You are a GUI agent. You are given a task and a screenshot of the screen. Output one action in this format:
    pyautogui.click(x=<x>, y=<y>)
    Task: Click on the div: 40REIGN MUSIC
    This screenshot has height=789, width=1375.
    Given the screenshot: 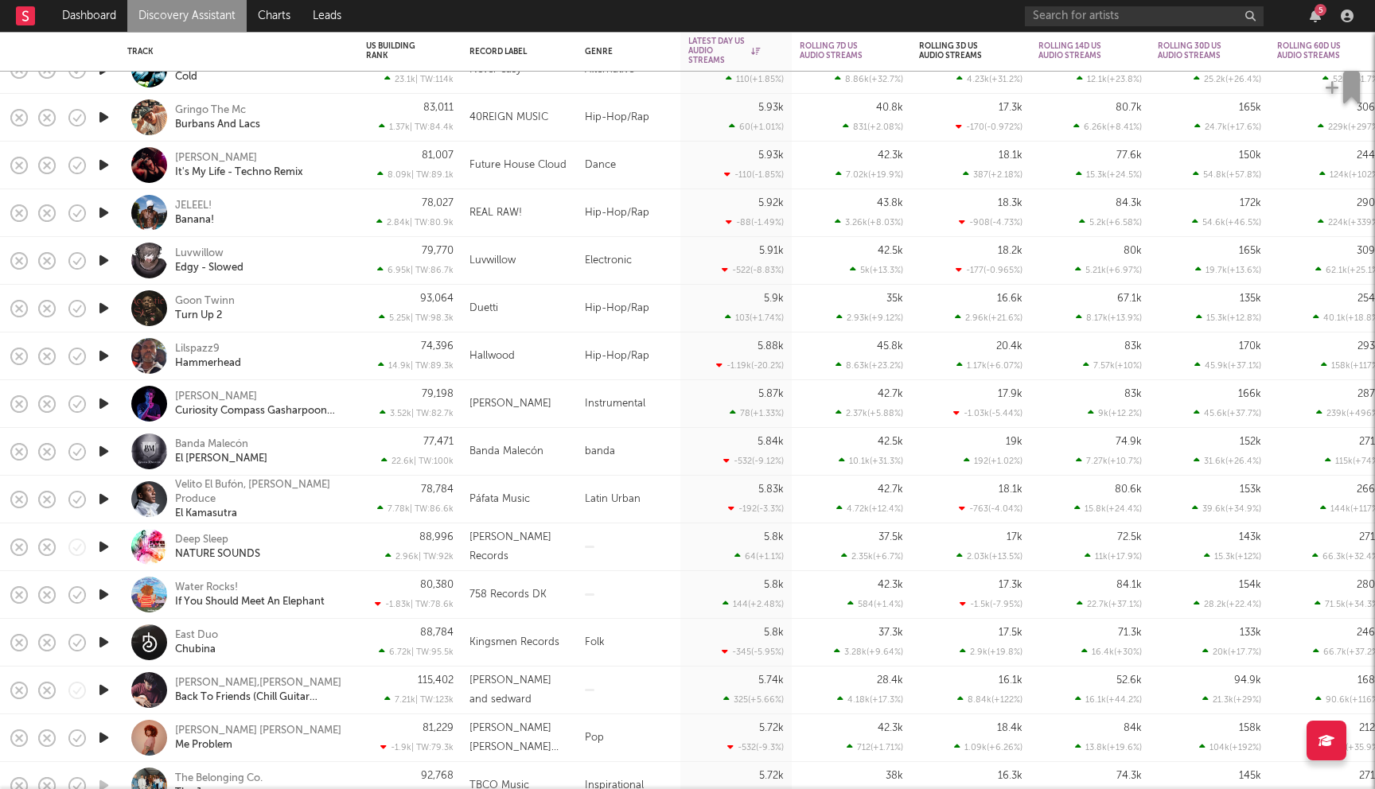 What is the action you would take?
    pyautogui.click(x=509, y=118)
    